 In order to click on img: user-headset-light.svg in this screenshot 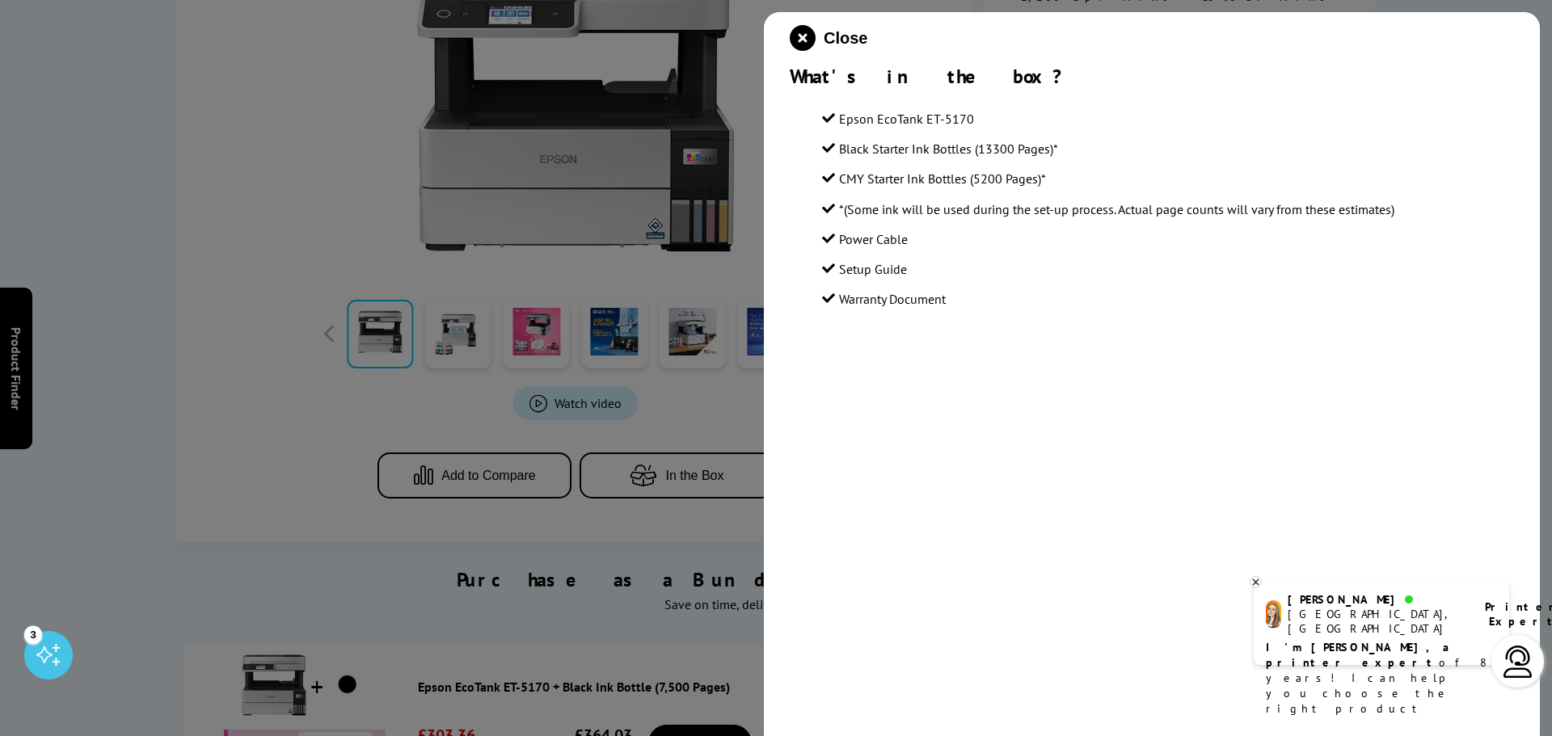, I will do `click(1518, 662)`.